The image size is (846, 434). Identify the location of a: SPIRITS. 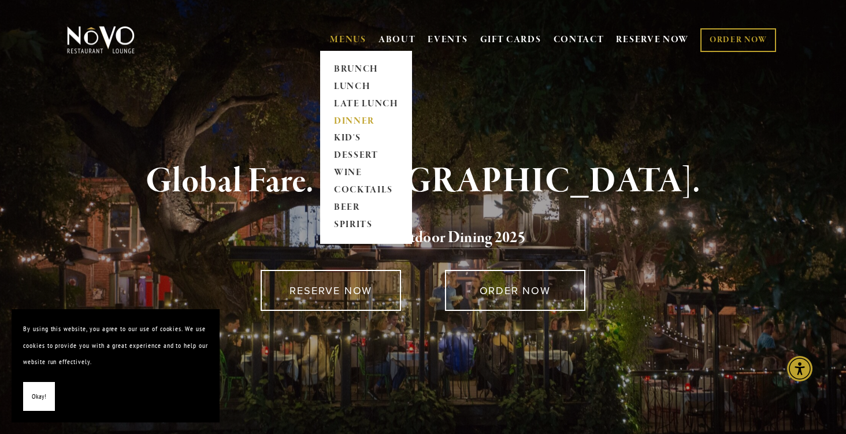
(366, 225).